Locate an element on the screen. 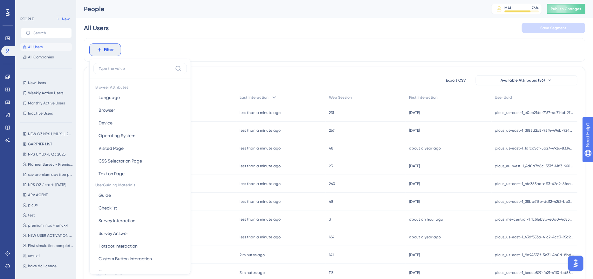 The height and width of the screenshot is (279, 593). span: scv premium apv free popup is located at coordinates (50, 175).